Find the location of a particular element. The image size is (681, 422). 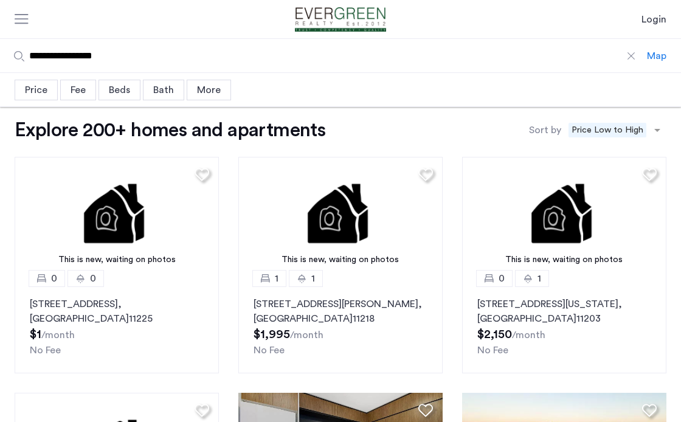

span: Fee is located at coordinates (78, 90).